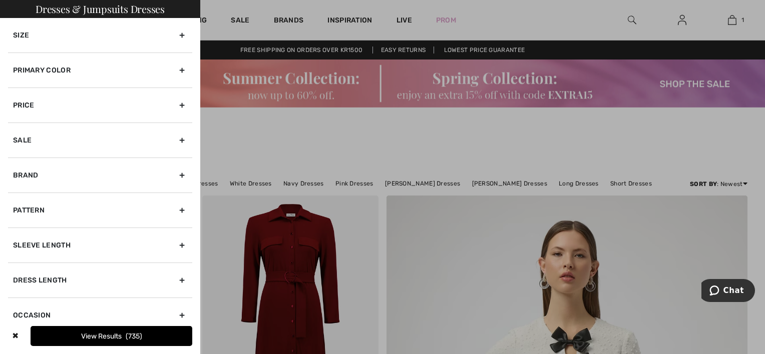 The height and width of the screenshot is (354, 765). I want to click on div: Sleeve length, so click(100, 245).